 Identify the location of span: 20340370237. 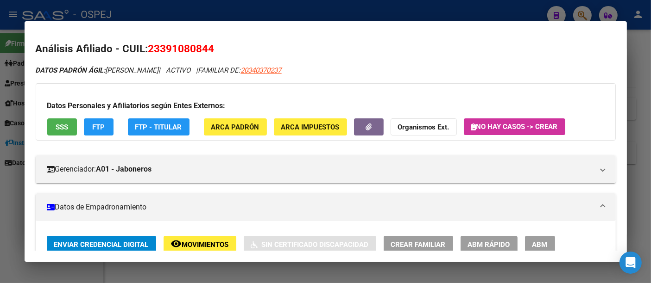
(261, 70).